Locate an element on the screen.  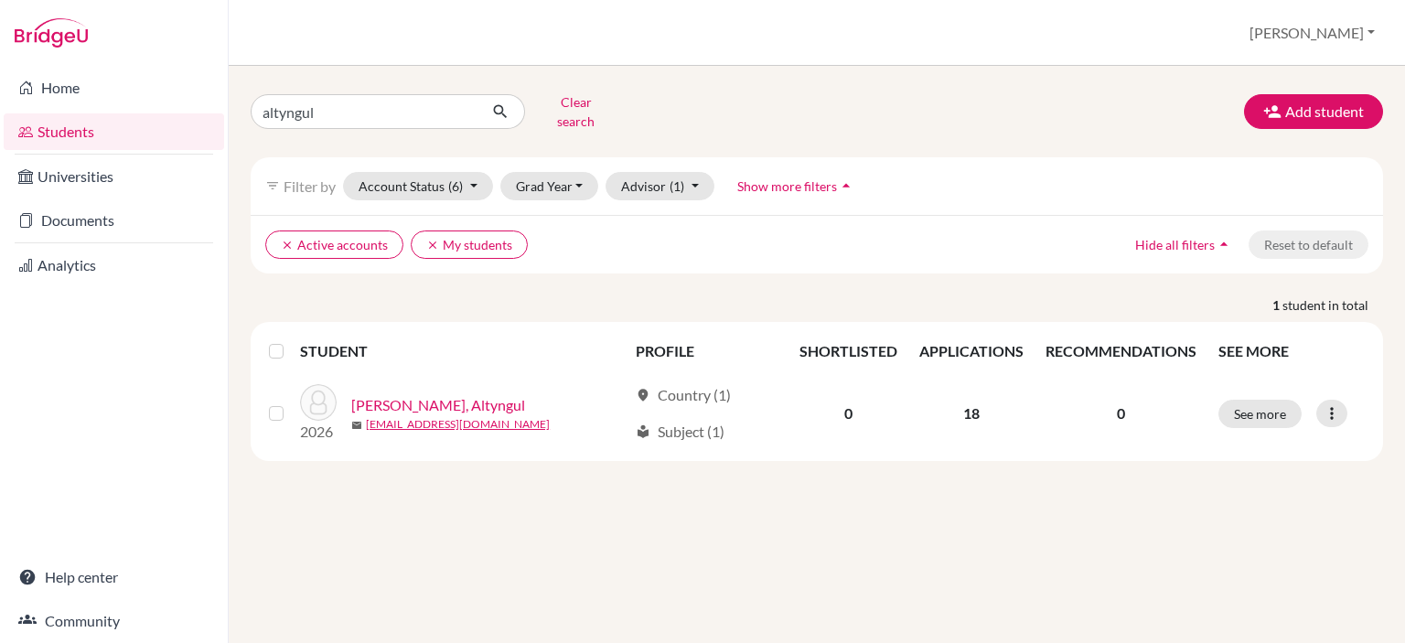
th: SHORTLISTED is located at coordinates (848, 351).